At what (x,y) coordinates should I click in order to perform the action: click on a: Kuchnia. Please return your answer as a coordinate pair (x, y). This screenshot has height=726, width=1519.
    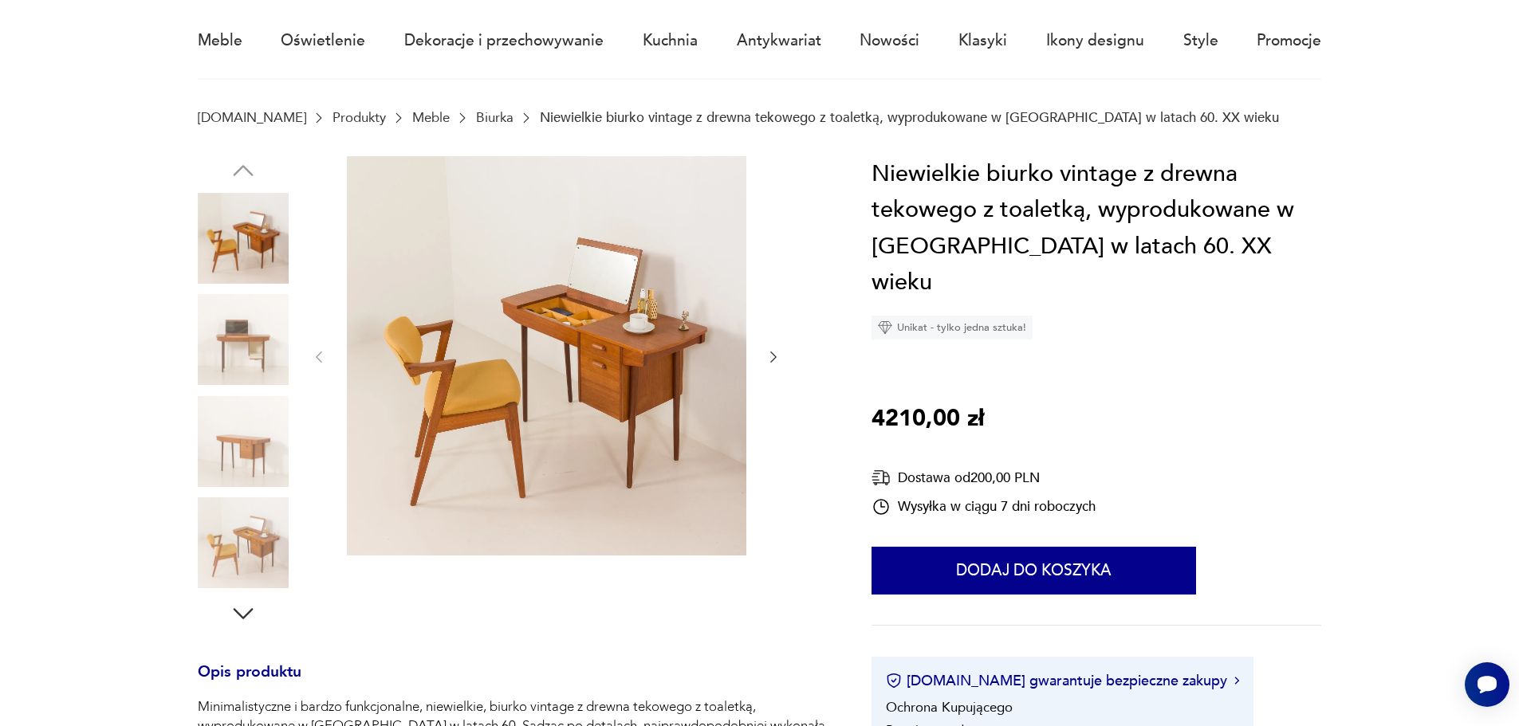
    Looking at the image, I should click on (670, 41).